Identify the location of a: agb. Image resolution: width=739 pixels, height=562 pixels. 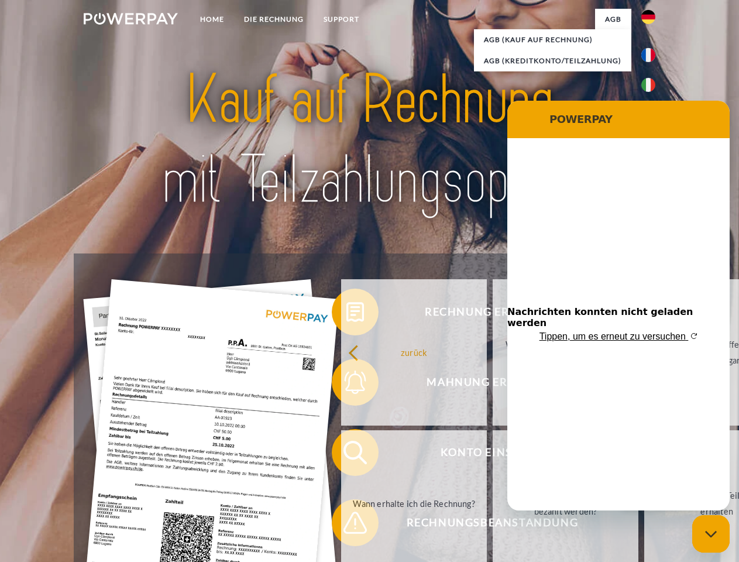
(613, 19).